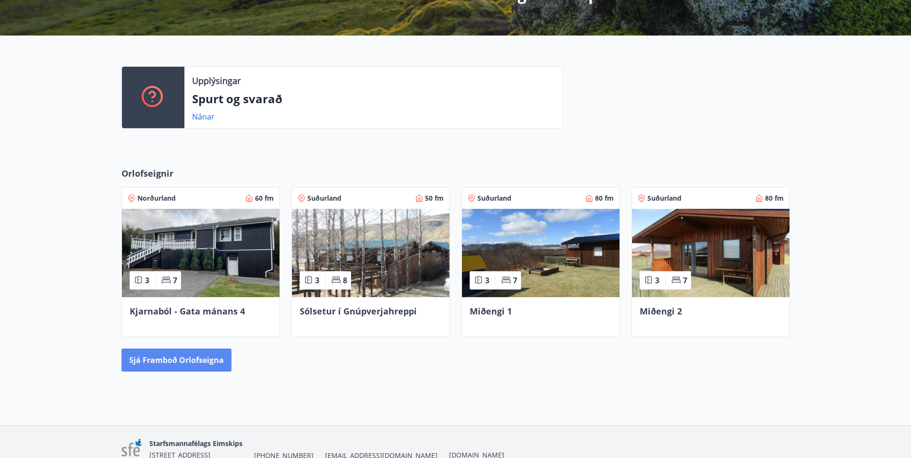 The image size is (911, 458). Describe the element at coordinates (491, 311) in the screenshot. I see `span: Miðengi 1` at that location.